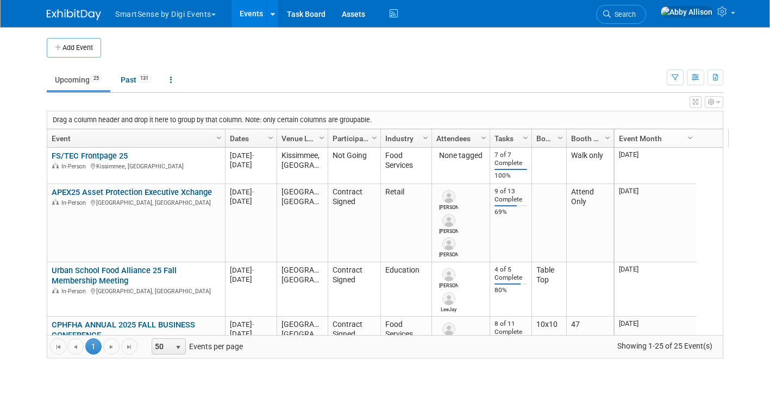 The width and height of the screenshot is (770, 404). I want to click on td: Table Top, so click(549, 290).